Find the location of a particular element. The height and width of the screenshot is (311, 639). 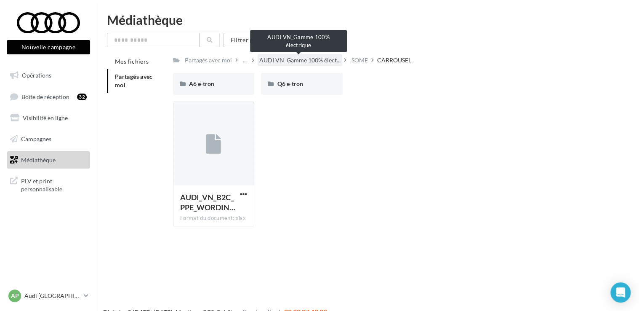

span: Médiathèque is located at coordinates (38, 159).